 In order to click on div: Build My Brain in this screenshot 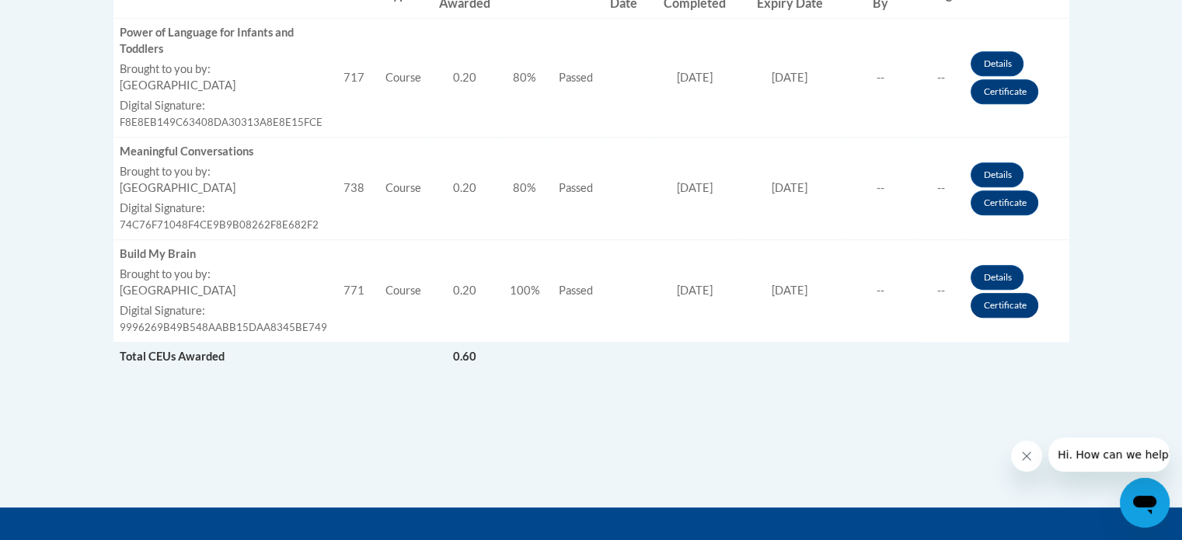, I will do `click(225, 254)`.